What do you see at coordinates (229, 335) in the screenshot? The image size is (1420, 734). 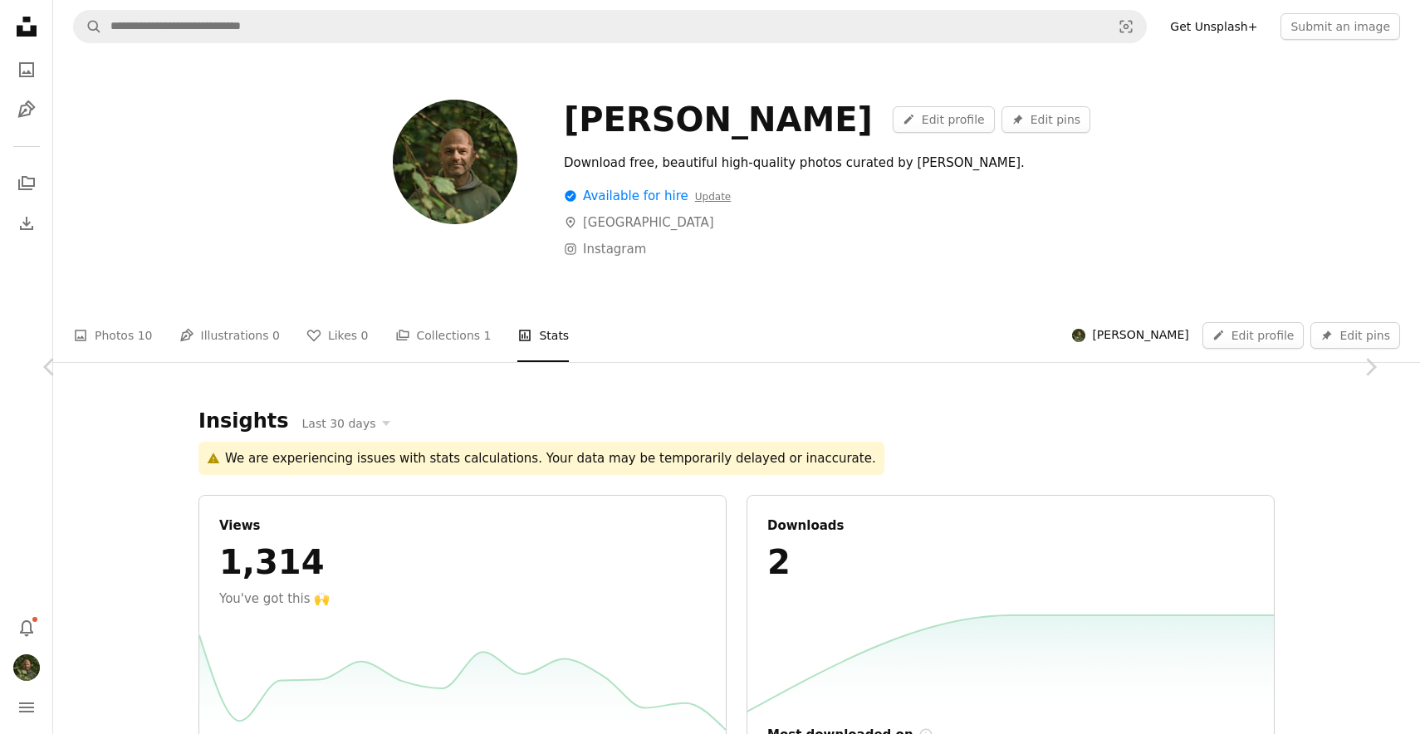 I see `a: Illustrations 0` at bounding box center [229, 335].